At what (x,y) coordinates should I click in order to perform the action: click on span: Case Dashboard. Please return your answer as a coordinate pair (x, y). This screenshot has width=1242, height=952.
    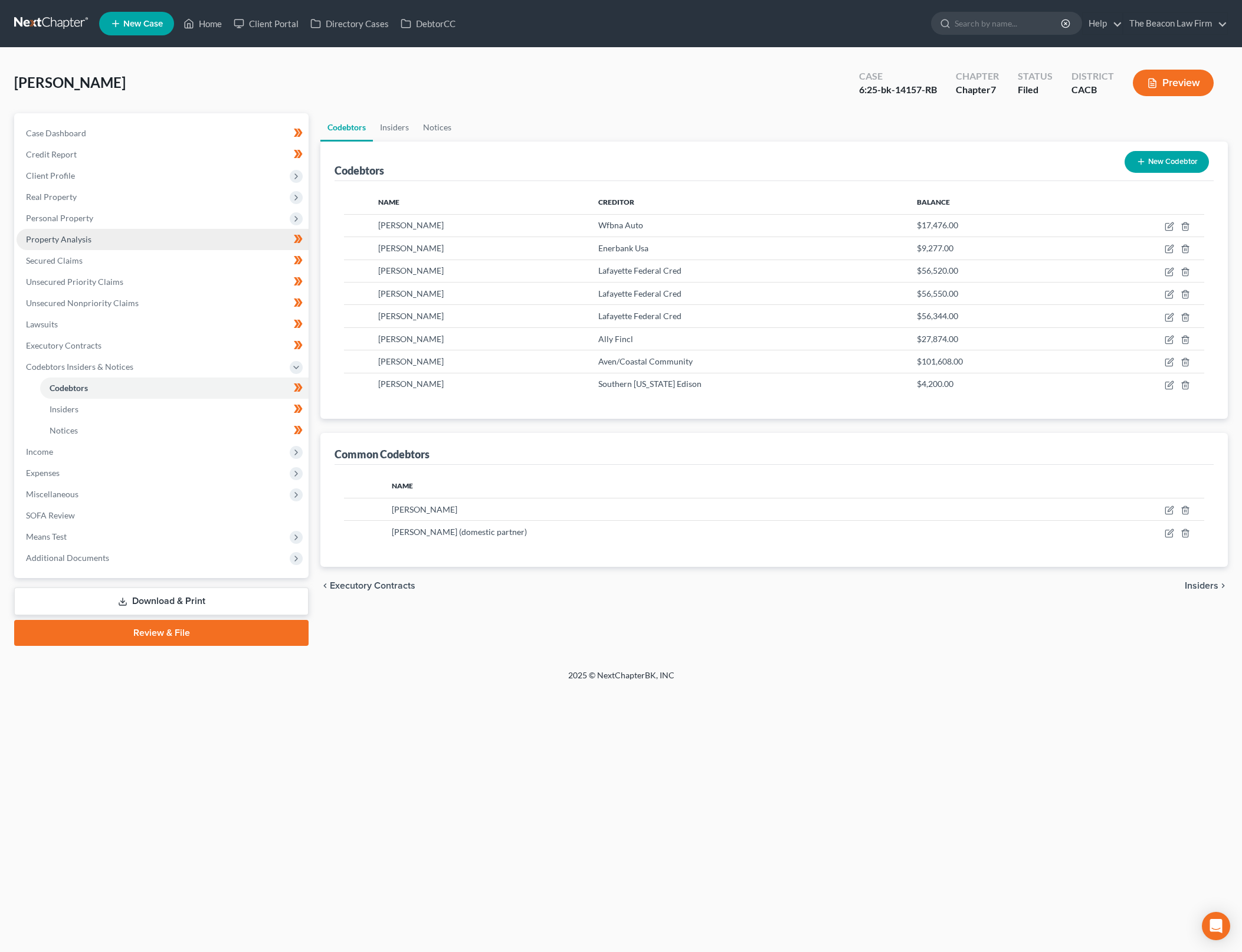
    Looking at the image, I should click on (56, 133).